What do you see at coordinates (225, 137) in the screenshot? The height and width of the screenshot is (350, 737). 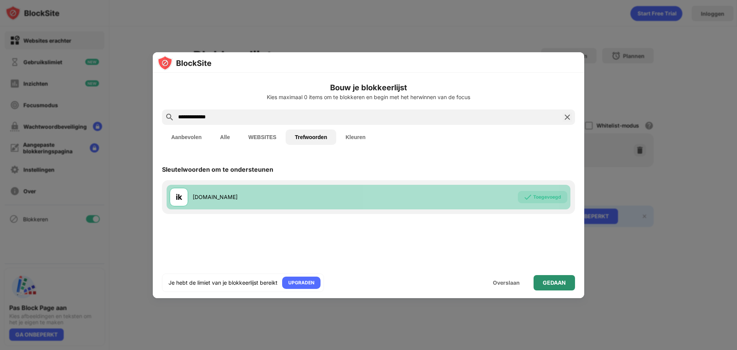 I see `font: Alle` at bounding box center [225, 137].